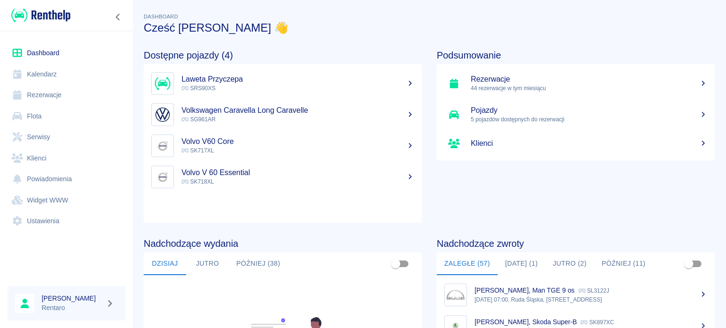 The height and width of the screenshot is (328, 726). Describe the element at coordinates (623, 264) in the screenshot. I see `button: Później (11)` at that location.